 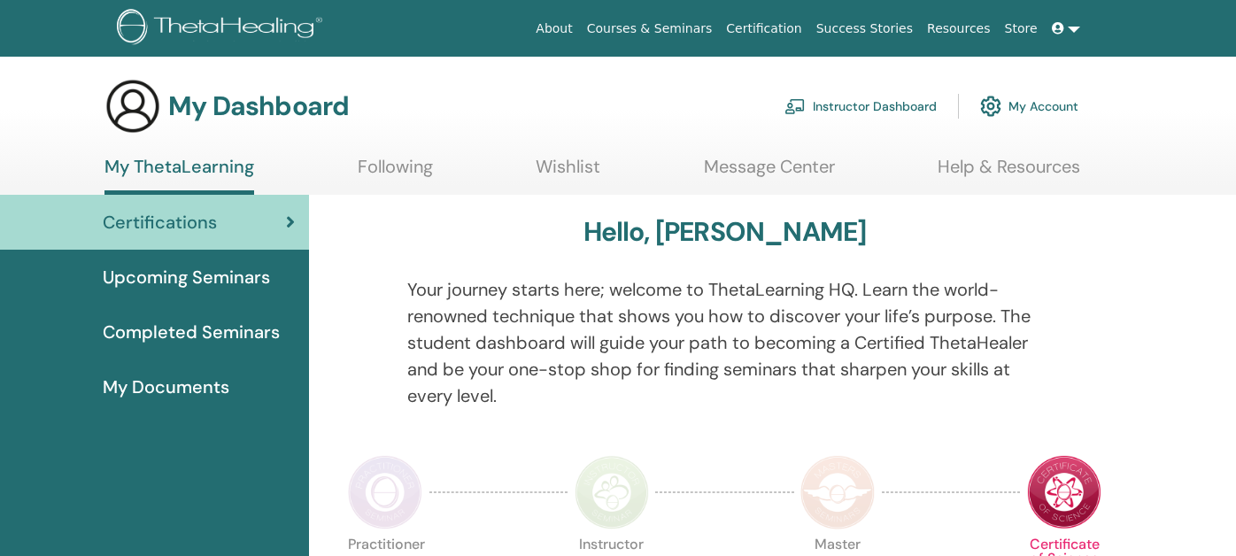 What do you see at coordinates (724, 343) in the screenshot?
I see `p: Your journey starts here; welcome to ThetaLearning HQ. Learn the world-renowned technique that sh...` at bounding box center [724, 343].